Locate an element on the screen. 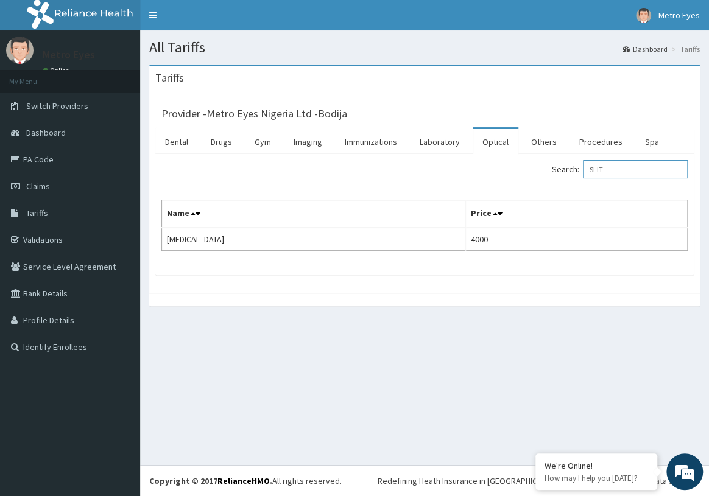  span: Dashboard is located at coordinates (46, 133).